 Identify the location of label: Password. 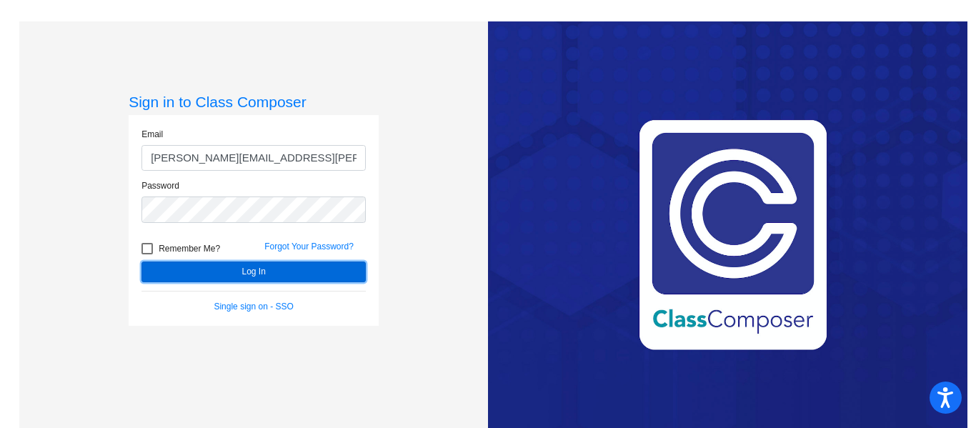
(160, 186).